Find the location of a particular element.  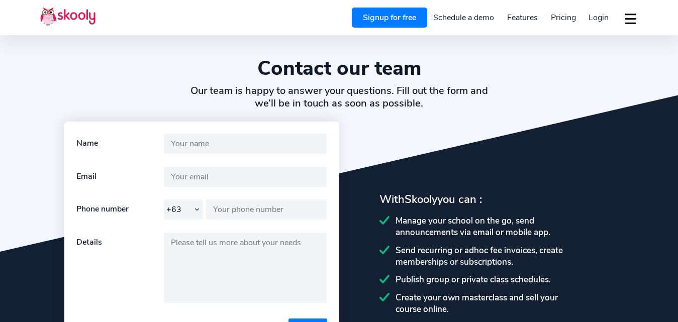

a: Login is located at coordinates (599, 18).